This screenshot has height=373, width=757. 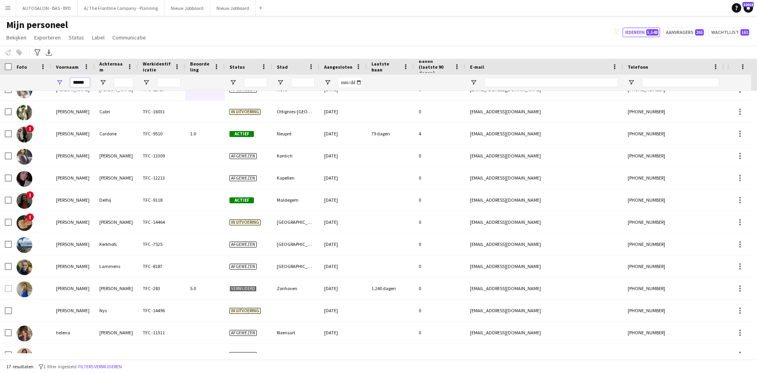 What do you see at coordinates (76, 37) in the screenshot?
I see `span: Status` at bounding box center [76, 37].